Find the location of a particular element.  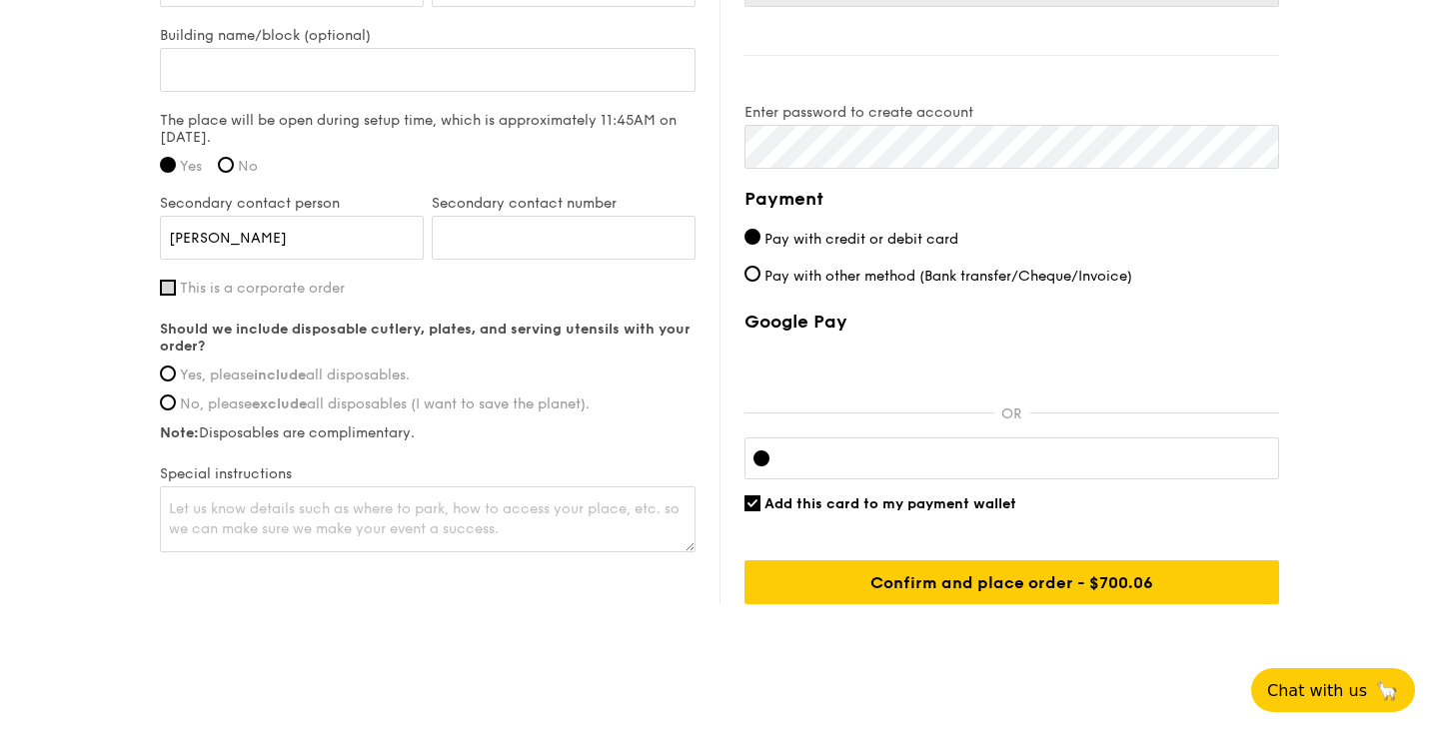

strong: Note: is located at coordinates (179, 433).